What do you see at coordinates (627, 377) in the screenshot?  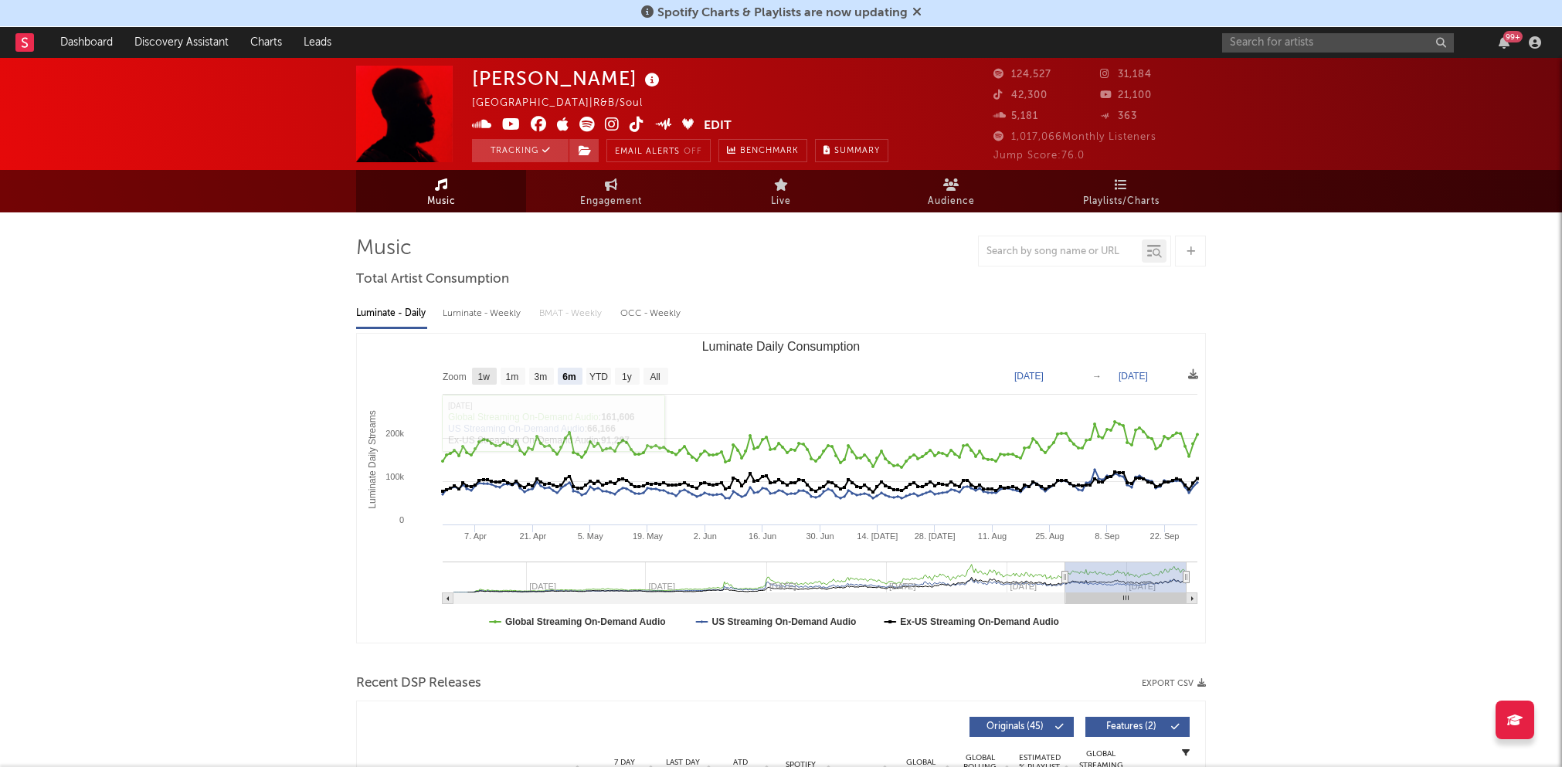 I see `text: 1y` at bounding box center [627, 377].